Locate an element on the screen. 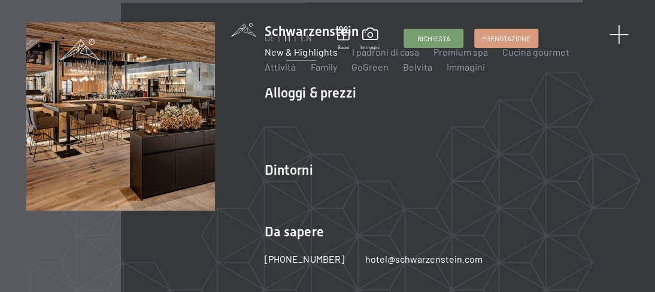 The image size is (655, 292). a: I padroni di casa is located at coordinates (385, 52).